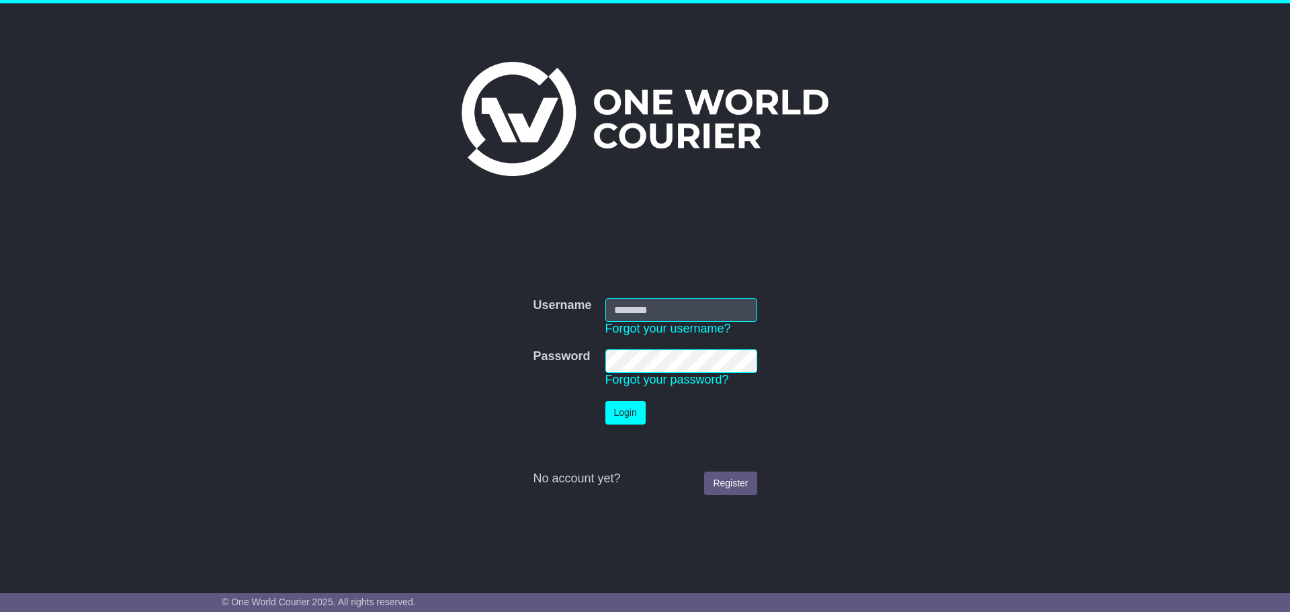 Image resolution: width=1290 pixels, height=612 pixels. What do you see at coordinates (668, 329) in the screenshot?
I see `a: Forgot your username?` at bounding box center [668, 329].